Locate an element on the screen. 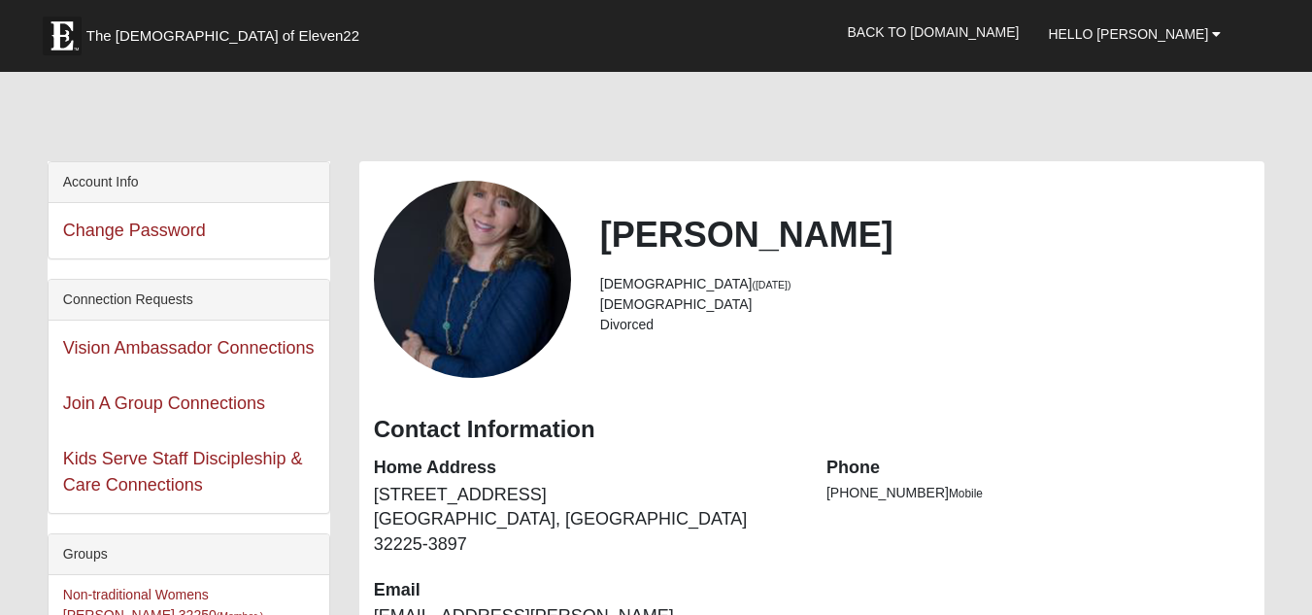  a: Join A Group Connections is located at coordinates (164, 403).